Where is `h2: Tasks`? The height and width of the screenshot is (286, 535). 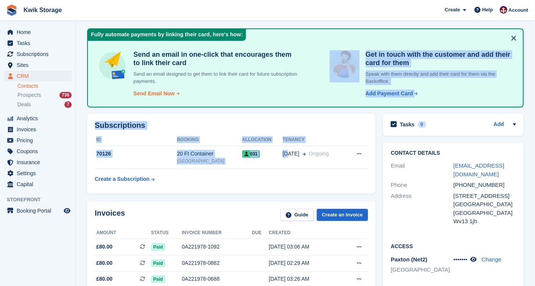
h2: Tasks is located at coordinates (407, 125).